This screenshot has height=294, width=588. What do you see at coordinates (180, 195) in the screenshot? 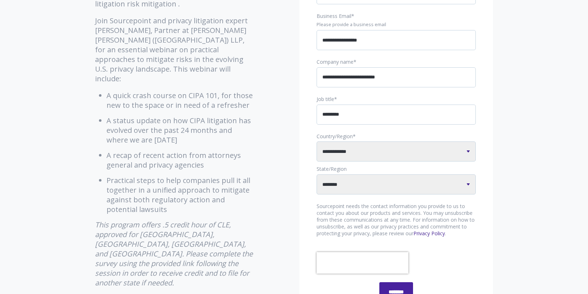
I see `li: Practical steps to help companies pull it all together in a unified approach to mitigate against ...` at bounding box center [180, 195].